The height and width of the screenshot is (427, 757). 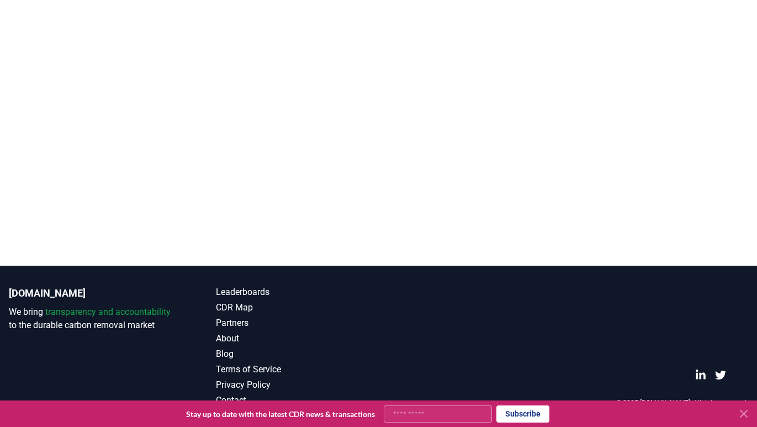 What do you see at coordinates (297, 292) in the screenshot?
I see `a: Leaderboards` at bounding box center [297, 292].